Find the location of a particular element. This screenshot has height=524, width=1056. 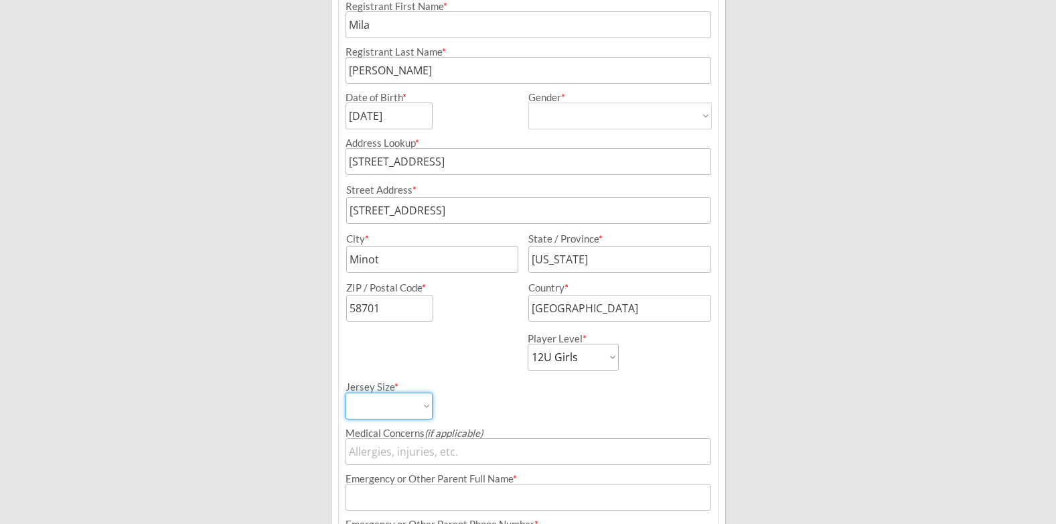

div: Gender is located at coordinates (620, 97).